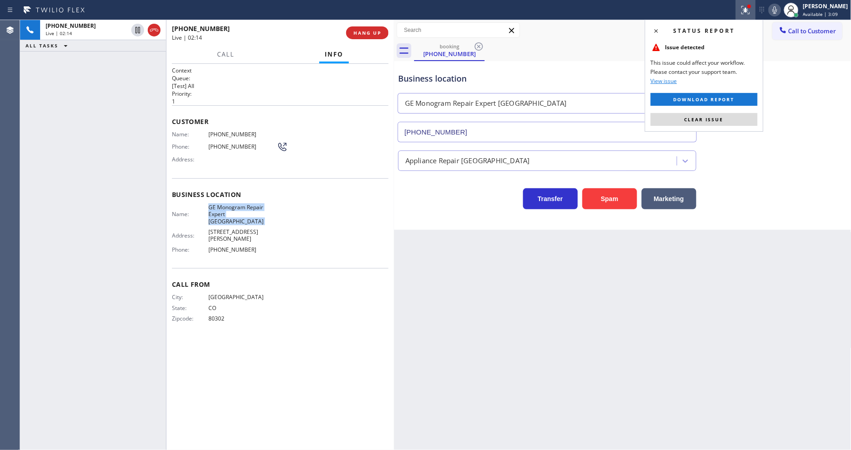  Describe the element at coordinates (280, 194) in the screenshot. I see `span: Business location` at that location.